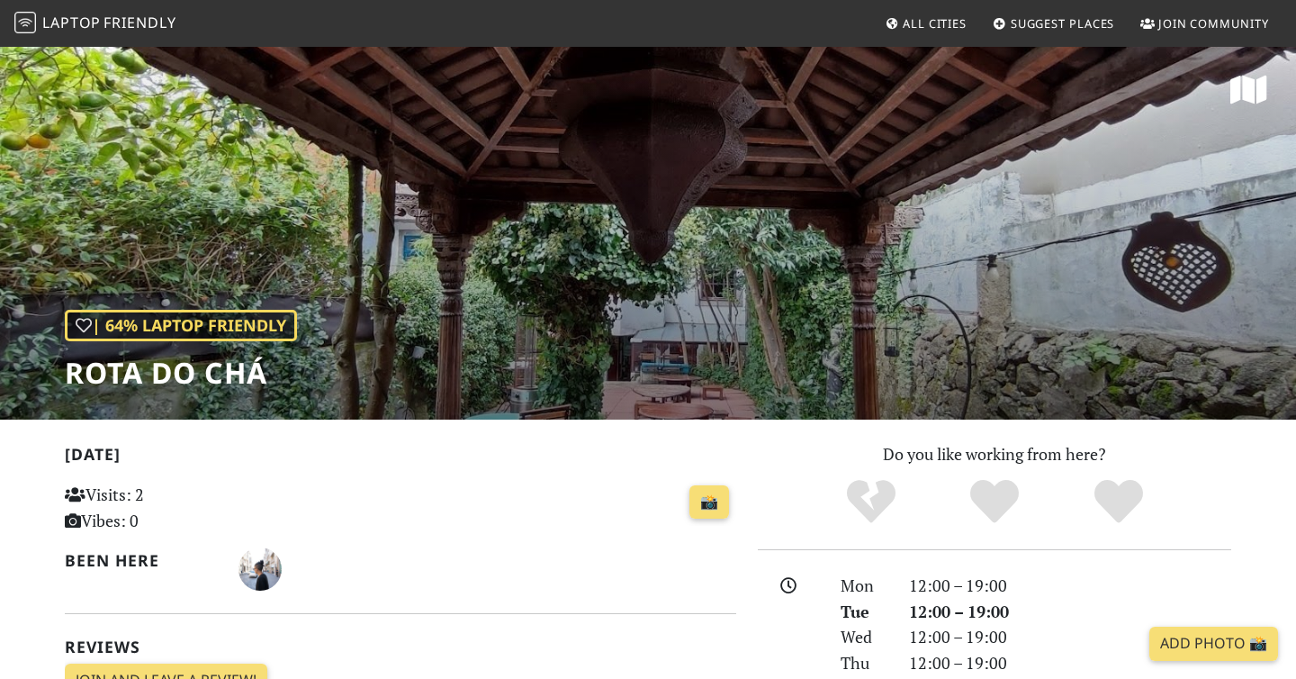  I want to click on div: Wed, so click(864, 637).